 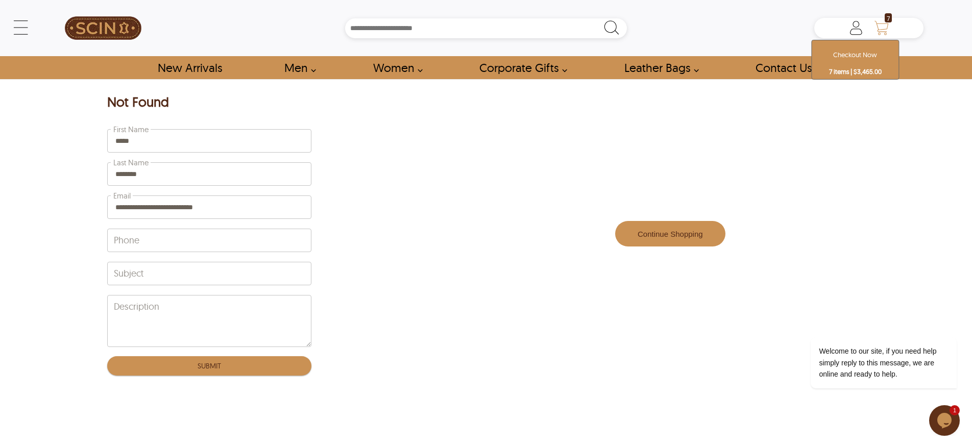 I want to click on p: Checkout Now, so click(x=855, y=55).